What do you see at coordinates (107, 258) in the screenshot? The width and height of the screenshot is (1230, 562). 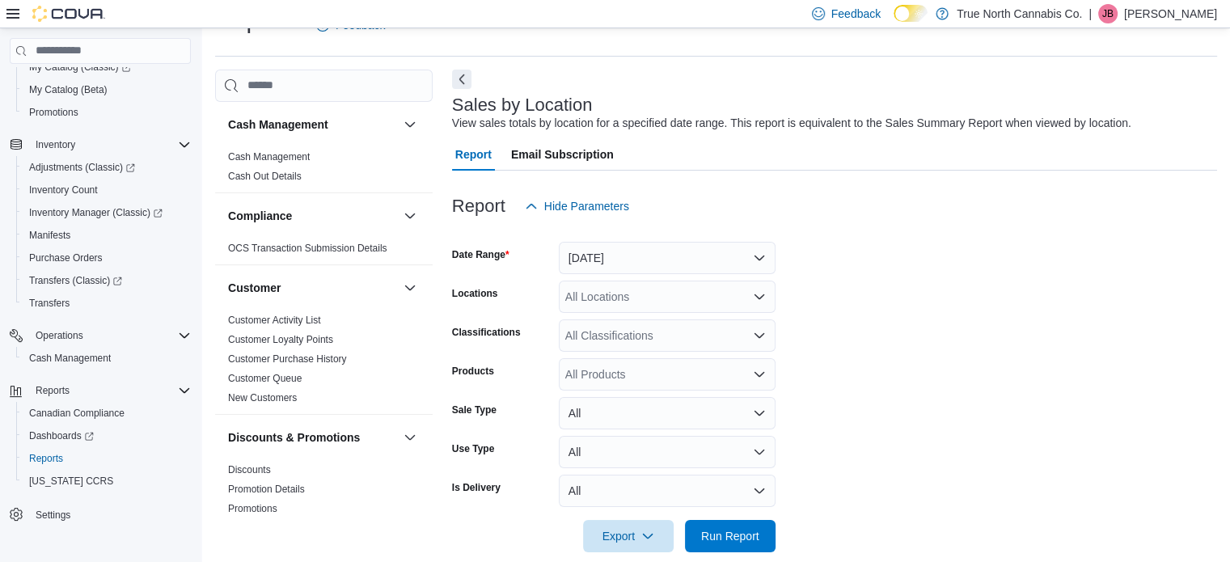 I see `button: Purchase Orders` at bounding box center [107, 258].